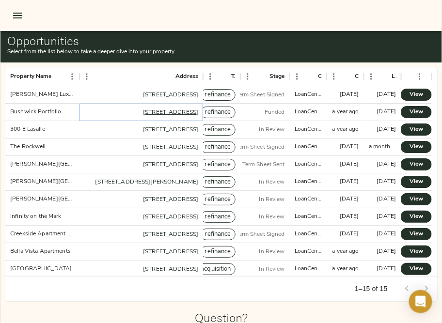 The image size is (442, 323). I want to click on p: Select from the list below to take a deeper dive into your property., so click(222, 52).